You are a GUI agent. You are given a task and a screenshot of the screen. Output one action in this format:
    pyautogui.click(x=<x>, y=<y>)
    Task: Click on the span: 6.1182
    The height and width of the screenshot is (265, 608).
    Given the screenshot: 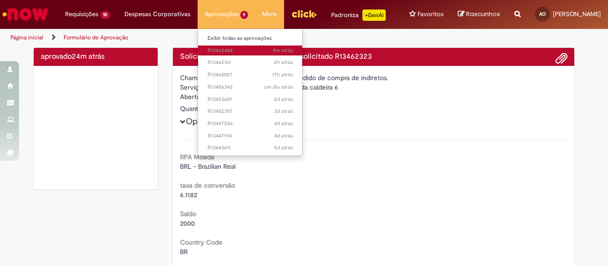 What is the action you would take?
    pyautogui.click(x=188, y=195)
    